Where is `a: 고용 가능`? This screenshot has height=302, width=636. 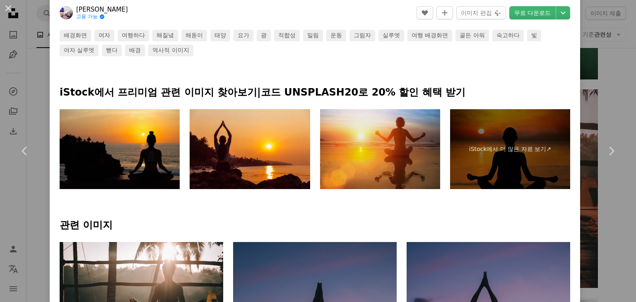 a: 고용 가능 is located at coordinates (102, 17).